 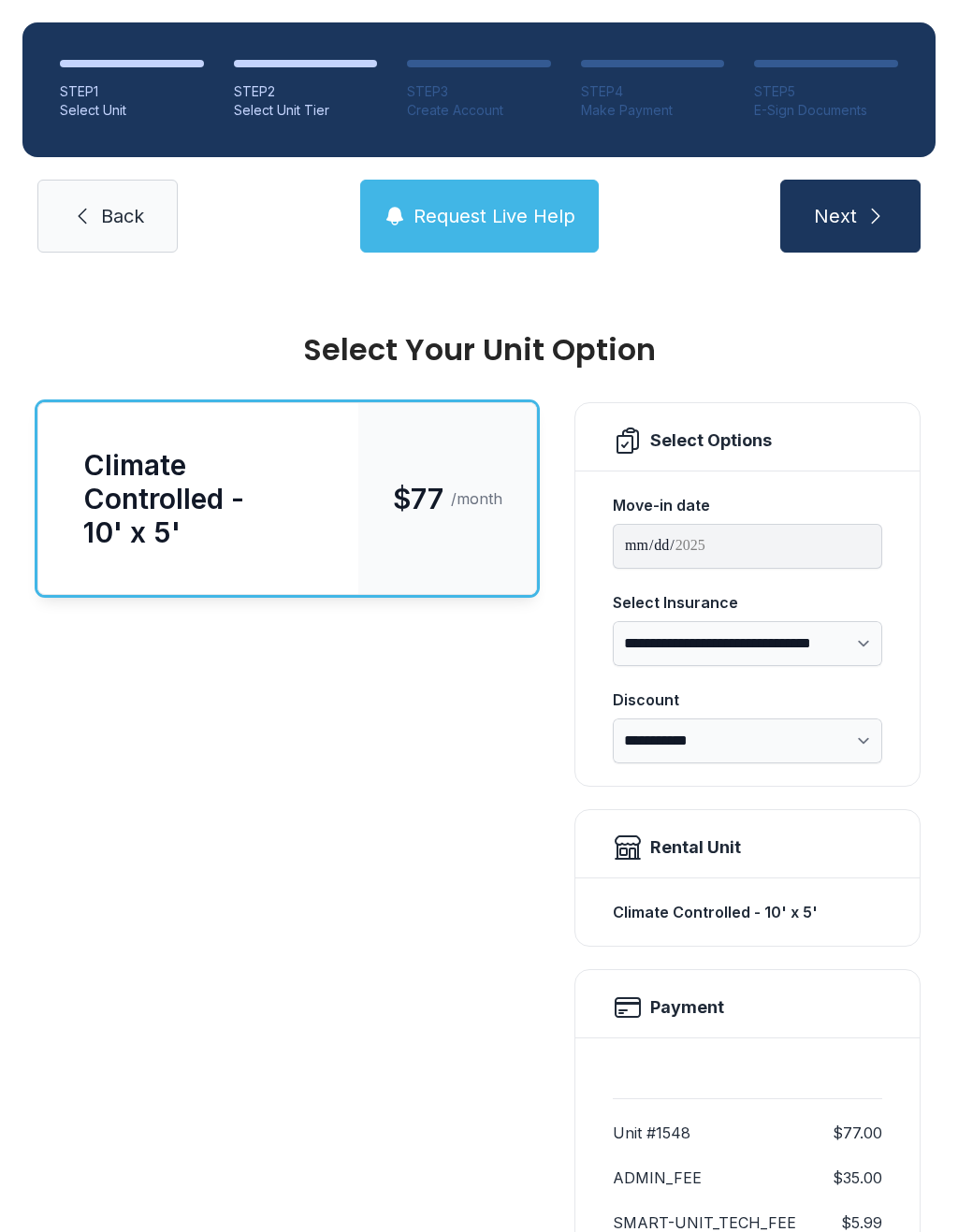 What do you see at coordinates (747, 505) in the screenshot?
I see `div: Move-in date` at bounding box center [747, 505].